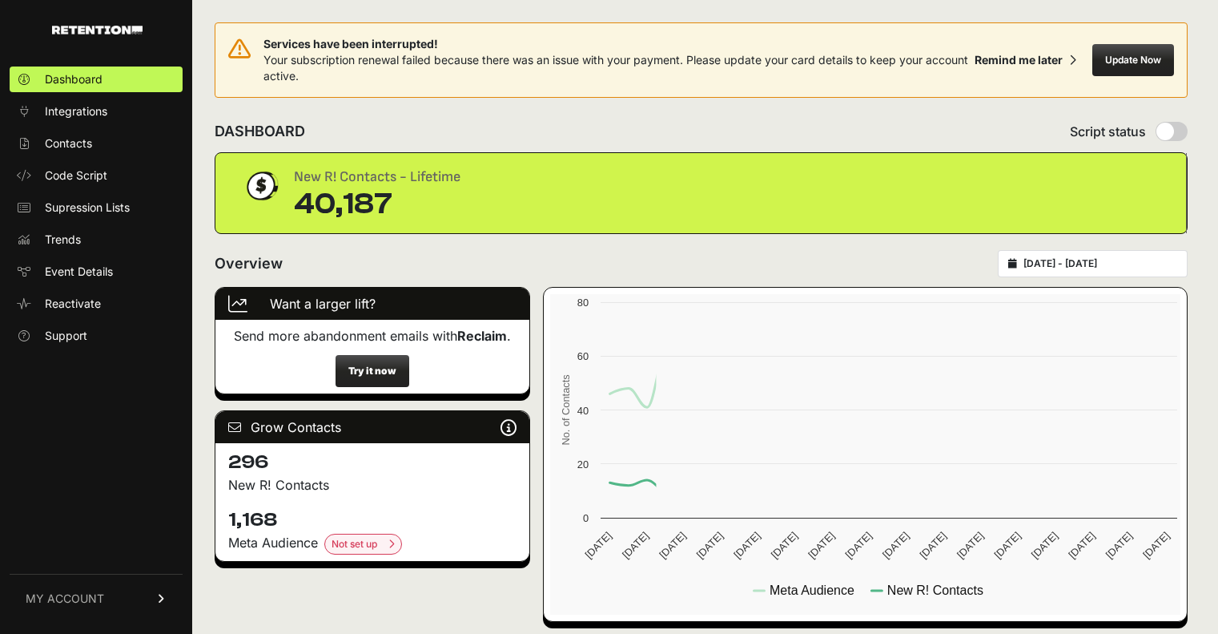 The height and width of the screenshot is (634, 1218). What do you see at coordinates (260, 131) in the screenshot?
I see `h2: DASHBOARD` at bounding box center [260, 131].